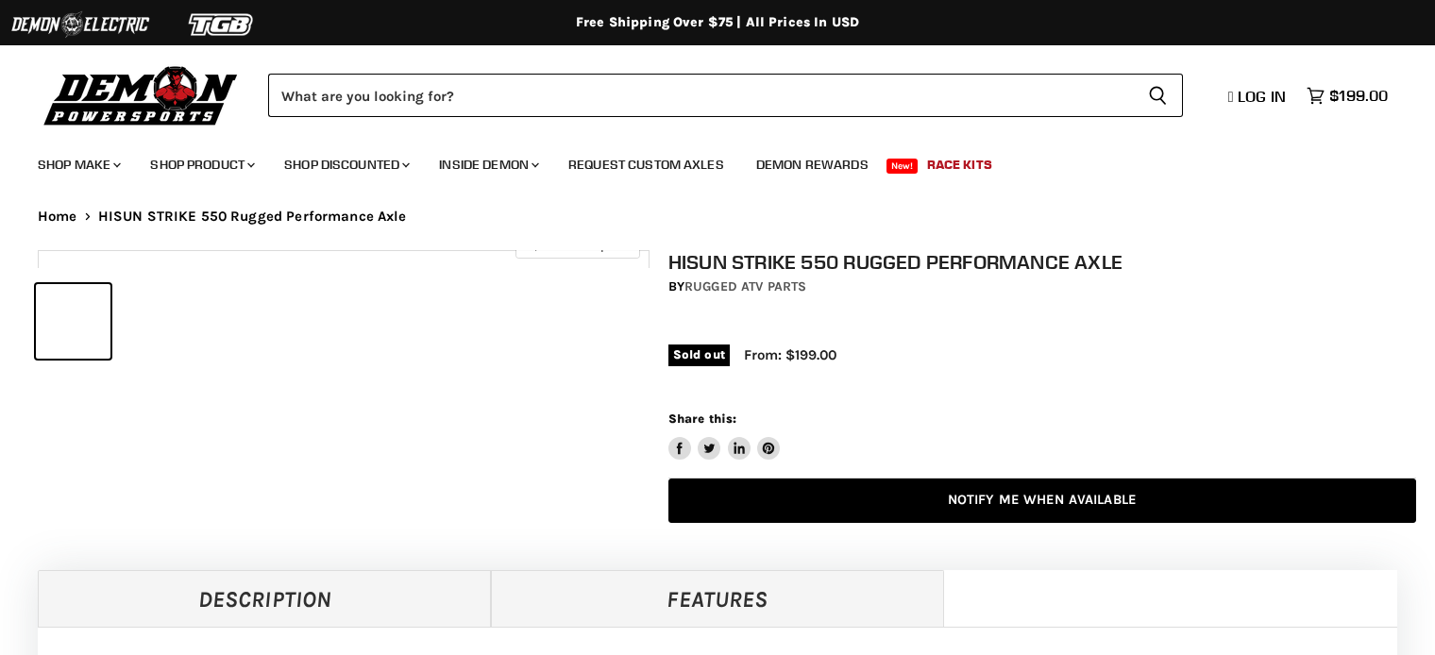 The image size is (1435, 655). Describe the element at coordinates (1042, 287) in the screenshot. I see `div: by` at that location.